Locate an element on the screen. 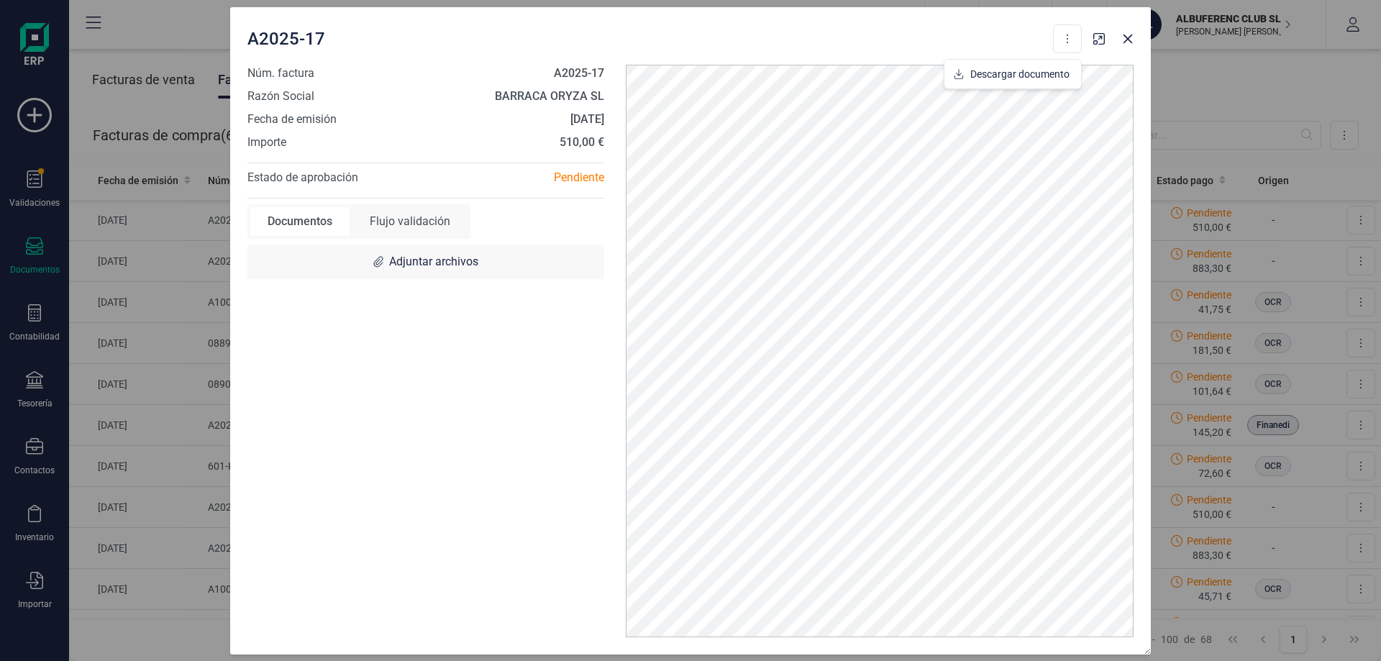  span: Núm. factura is located at coordinates (281, 73).